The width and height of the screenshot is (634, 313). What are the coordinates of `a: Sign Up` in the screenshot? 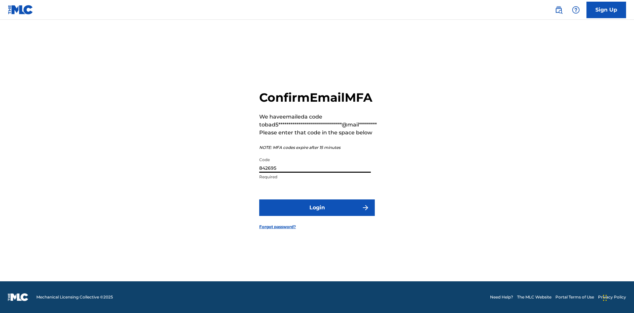 It's located at (606, 10).